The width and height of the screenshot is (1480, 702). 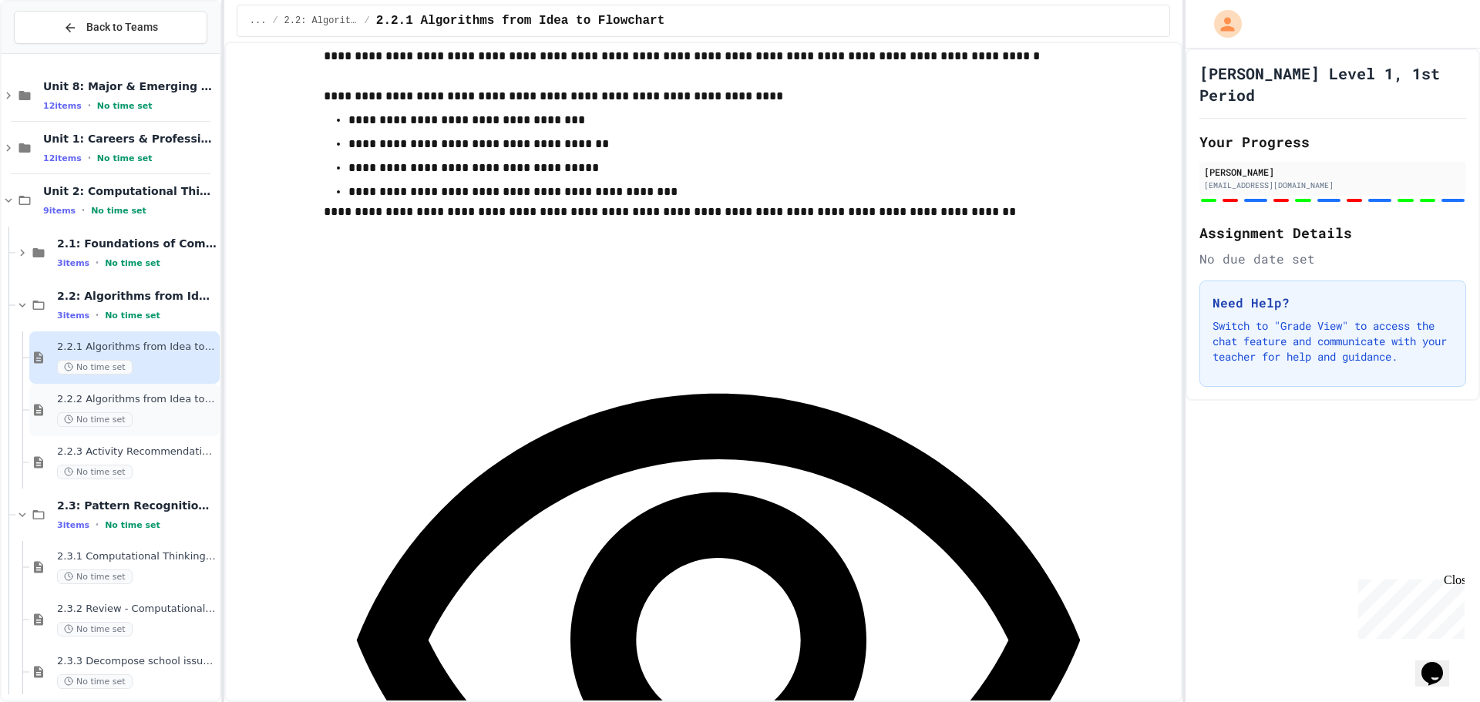 What do you see at coordinates (56, 52) in the screenshot?
I see `div: Chat with us now!Close` at bounding box center [56, 52].